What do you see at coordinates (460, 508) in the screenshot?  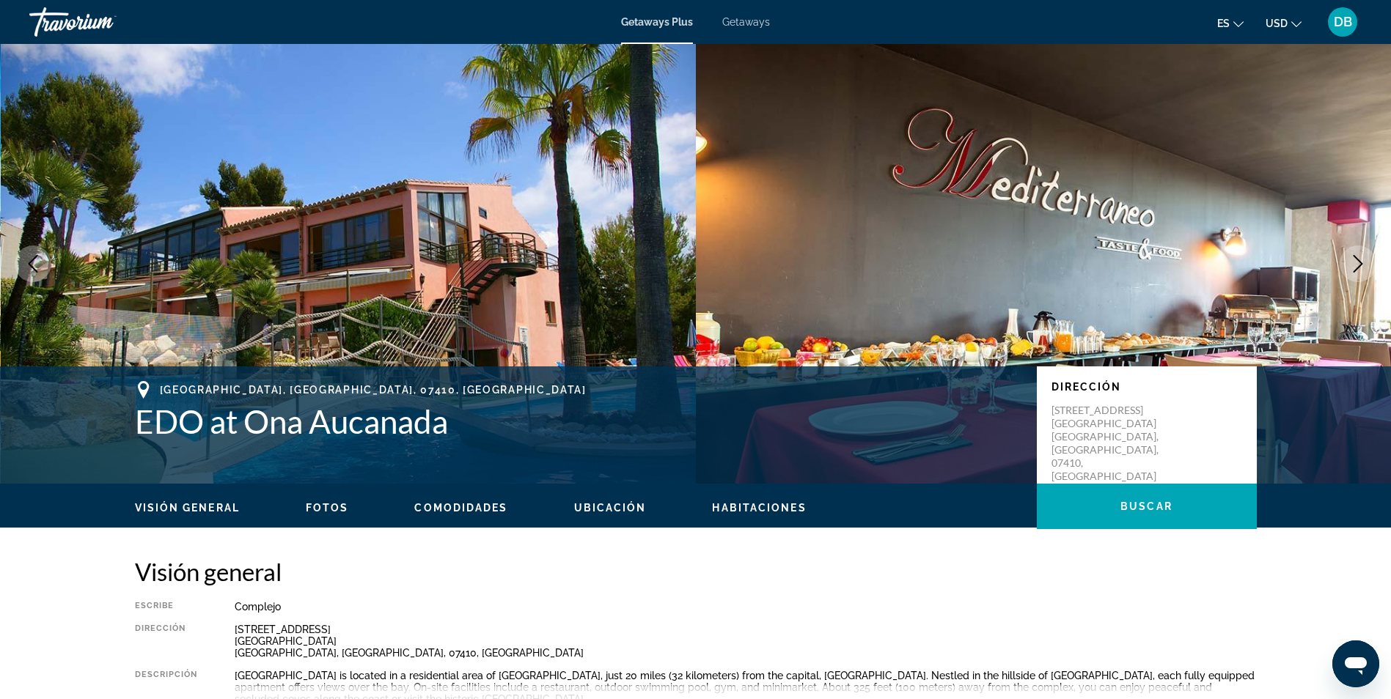 I see `span: Comodidades` at bounding box center [460, 508].